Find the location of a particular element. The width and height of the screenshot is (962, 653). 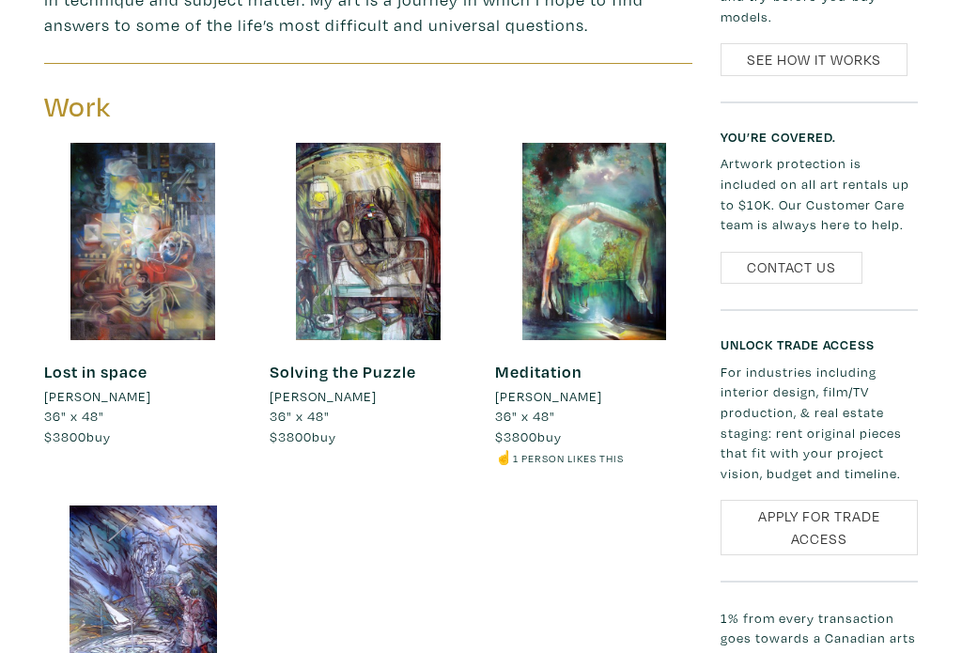

a: Apply for Trade Access is located at coordinates (819, 527).